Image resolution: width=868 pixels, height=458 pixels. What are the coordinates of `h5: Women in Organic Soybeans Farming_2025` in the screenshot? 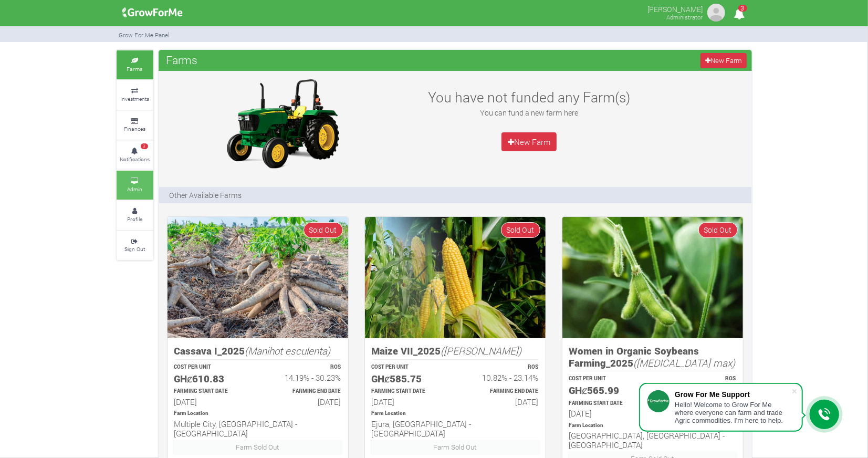 It's located at (653, 356).